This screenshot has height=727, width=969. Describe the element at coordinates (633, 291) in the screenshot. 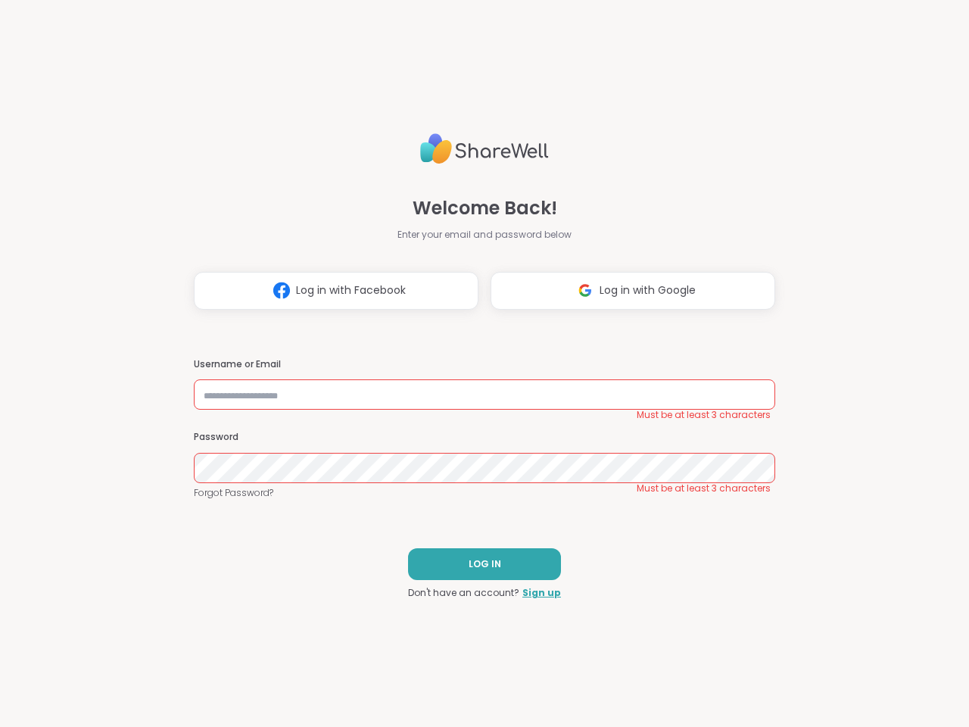

I see `button: Log in with Google` at that location.